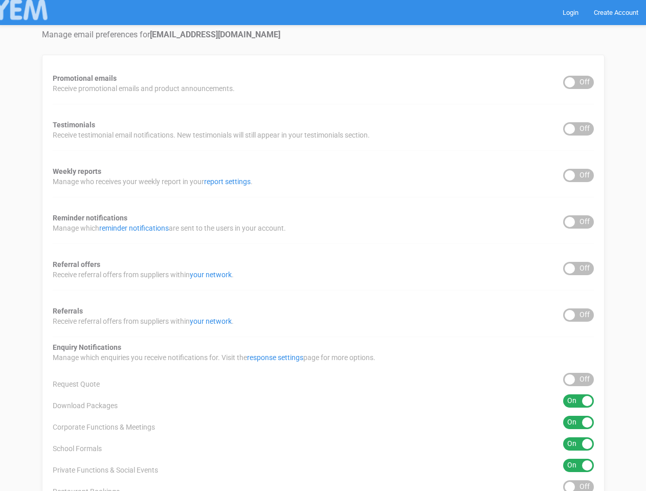  I want to click on a: response settings, so click(275, 358).